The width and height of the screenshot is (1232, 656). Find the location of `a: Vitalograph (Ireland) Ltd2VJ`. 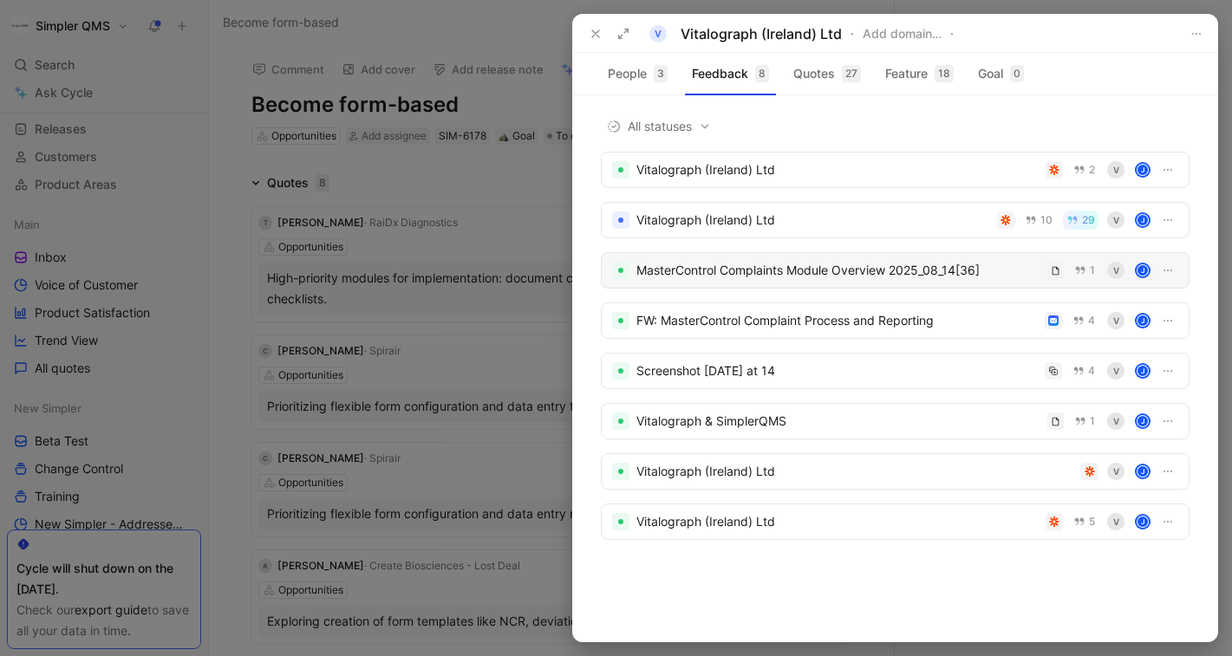

a: Vitalograph (Ireland) Ltd2VJ is located at coordinates (895, 170).